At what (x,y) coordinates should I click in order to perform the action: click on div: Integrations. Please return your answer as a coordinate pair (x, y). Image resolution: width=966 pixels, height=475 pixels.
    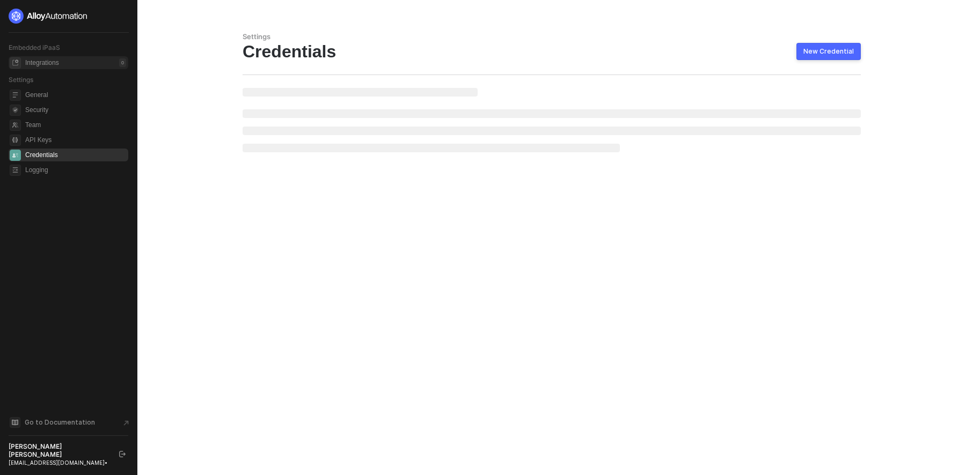
    Looking at the image, I should click on (42, 63).